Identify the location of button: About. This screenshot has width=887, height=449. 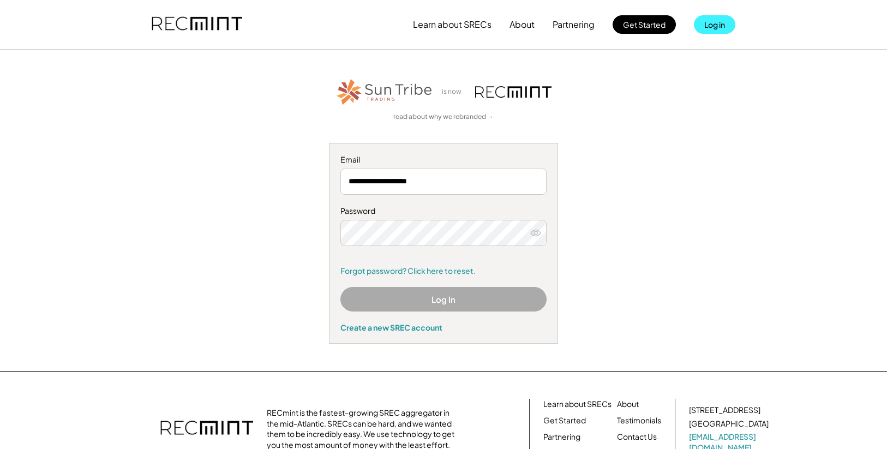
(522, 25).